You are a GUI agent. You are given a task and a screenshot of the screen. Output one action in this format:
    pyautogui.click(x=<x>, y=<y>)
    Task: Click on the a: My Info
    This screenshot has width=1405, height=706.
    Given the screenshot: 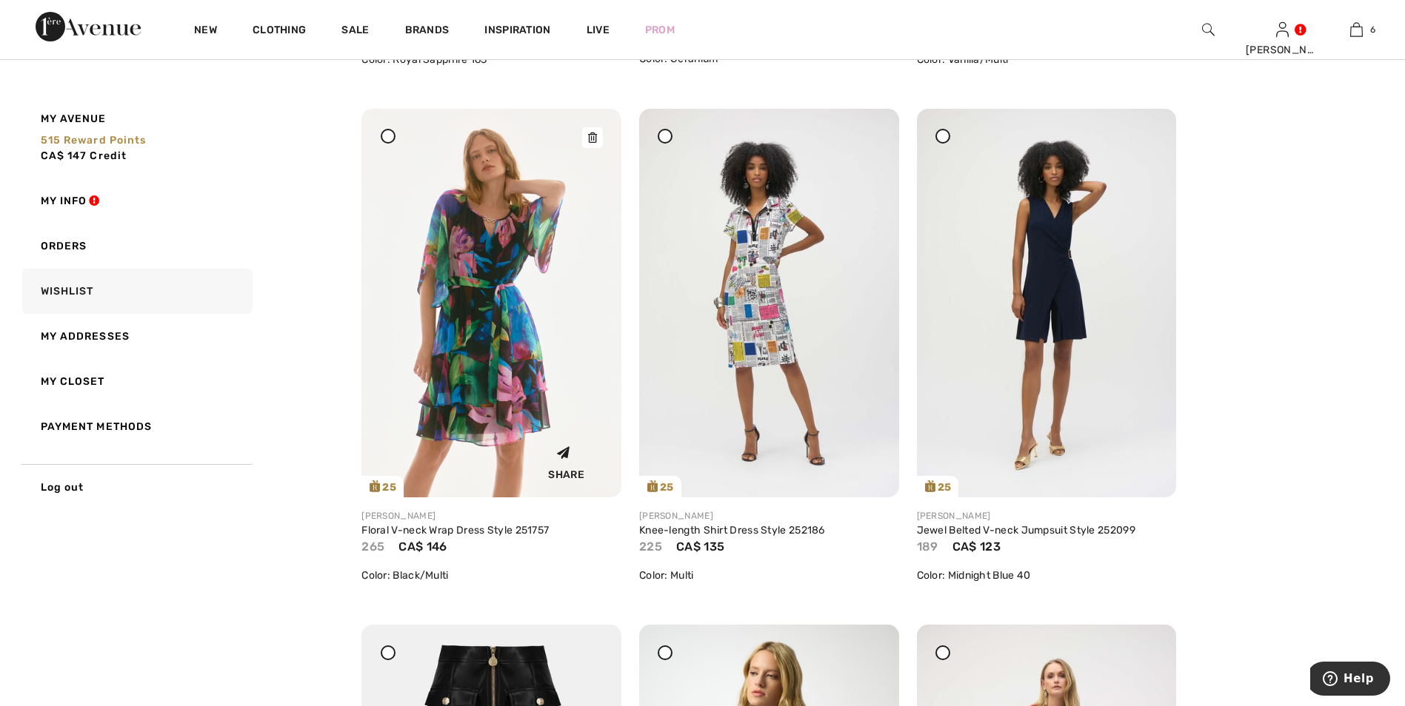 What is the action you would take?
    pyautogui.click(x=136, y=201)
    